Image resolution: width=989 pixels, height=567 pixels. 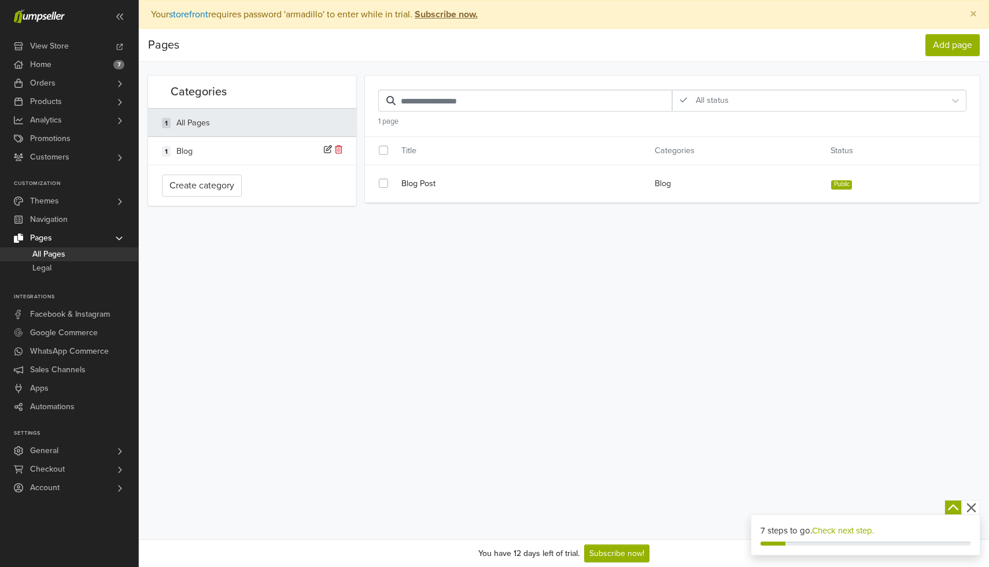 I want to click on span: Customers, so click(x=50, y=157).